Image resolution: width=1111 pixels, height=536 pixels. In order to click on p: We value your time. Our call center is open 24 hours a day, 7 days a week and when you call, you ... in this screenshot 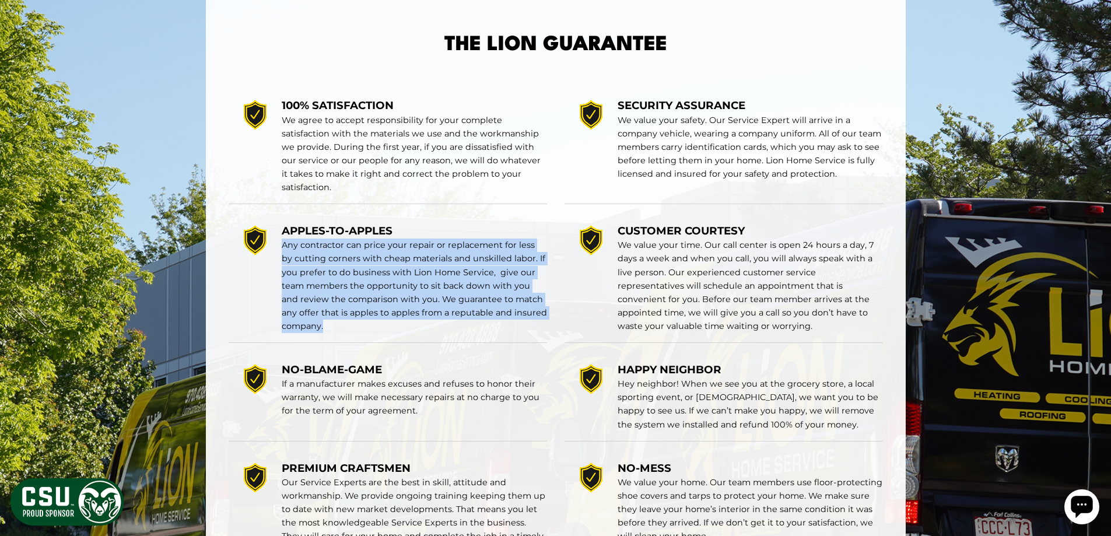, I will do `click(750, 285)`.